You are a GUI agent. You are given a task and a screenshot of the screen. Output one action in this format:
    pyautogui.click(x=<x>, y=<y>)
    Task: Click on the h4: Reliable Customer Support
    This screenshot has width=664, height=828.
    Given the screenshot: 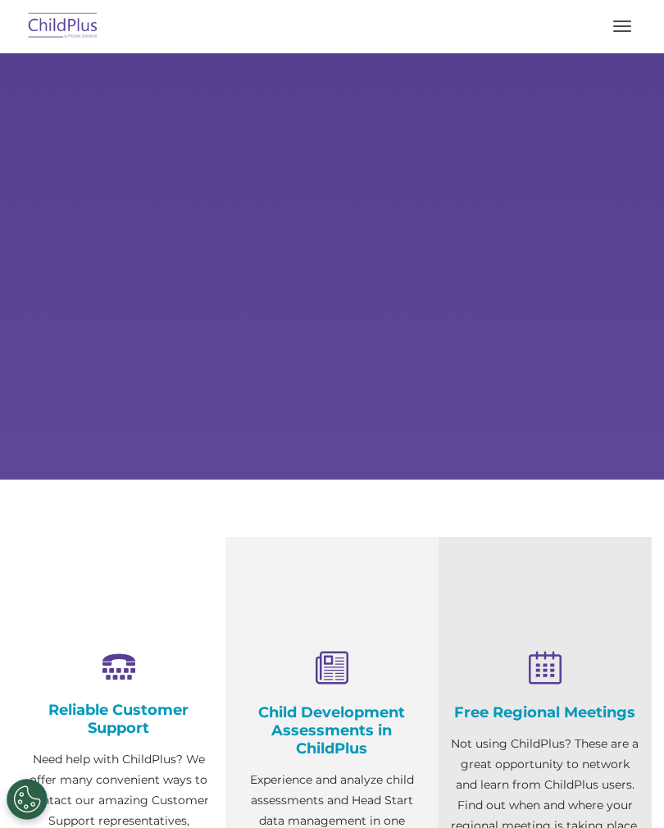 What is the action you would take?
    pyautogui.click(x=119, y=719)
    